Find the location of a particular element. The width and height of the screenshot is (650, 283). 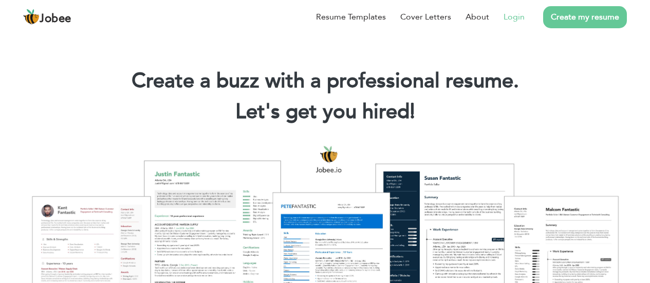

a: Create my resume is located at coordinates (585, 17).